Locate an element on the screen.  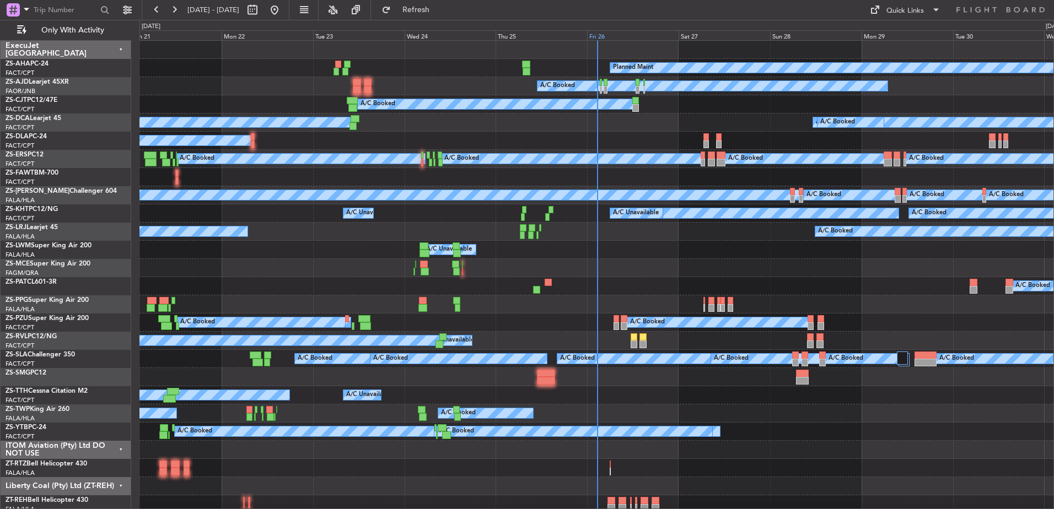
span: ZS-PZU is located at coordinates (17, 319).